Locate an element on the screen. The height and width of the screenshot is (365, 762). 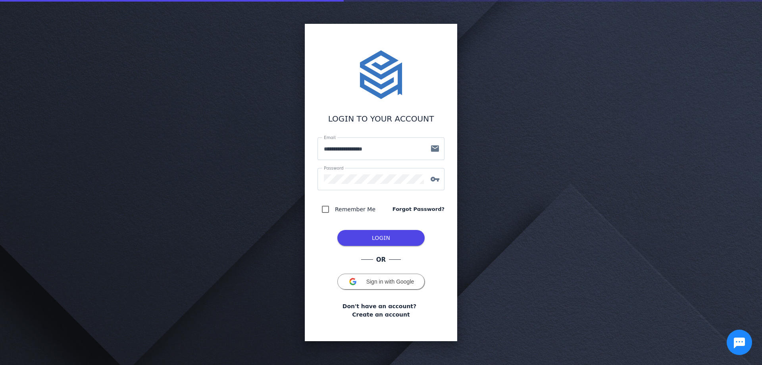
button: Sign in with Google is located at coordinates (381, 281).